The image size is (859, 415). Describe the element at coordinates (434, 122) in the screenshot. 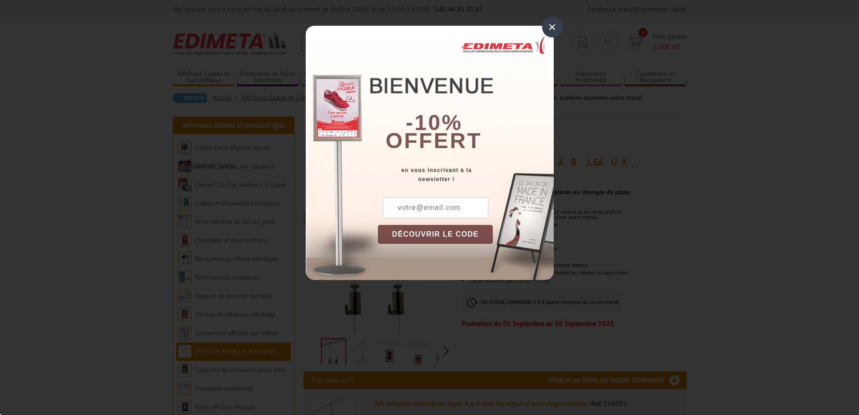

I see `b: -10%` at that location.